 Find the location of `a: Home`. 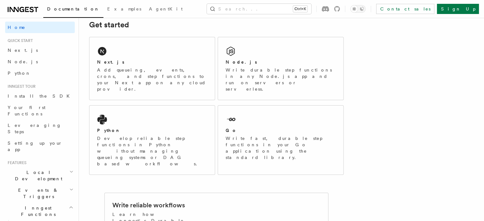

a: Home is located at coordinates (40, 27).